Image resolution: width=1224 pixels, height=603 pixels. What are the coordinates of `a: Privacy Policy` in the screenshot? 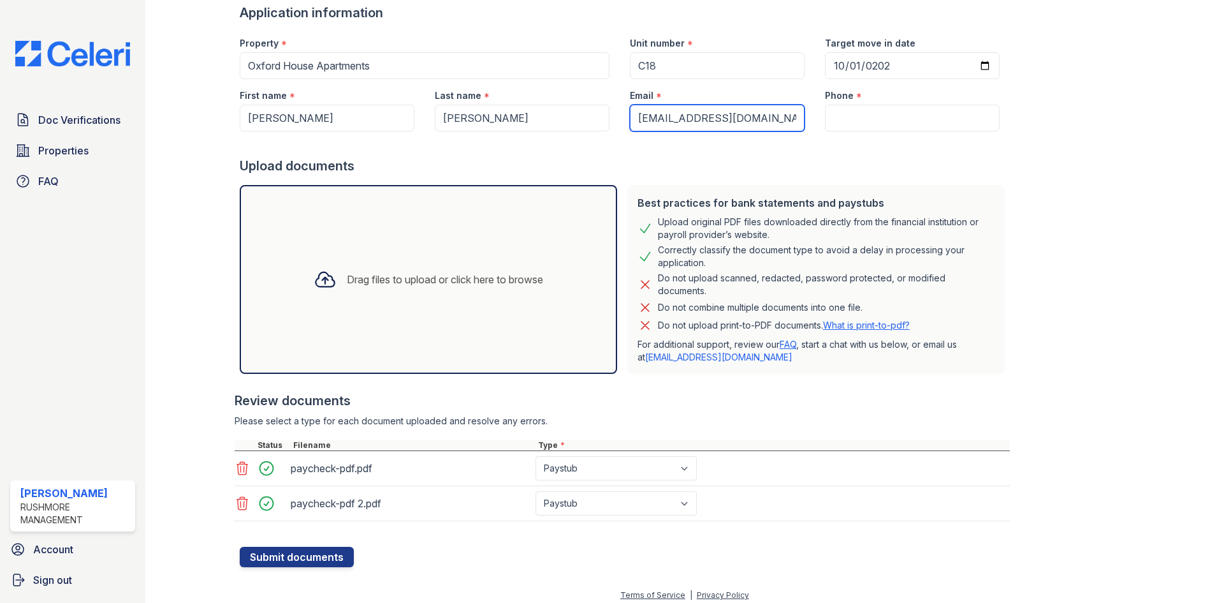 It's located at (723, 594).